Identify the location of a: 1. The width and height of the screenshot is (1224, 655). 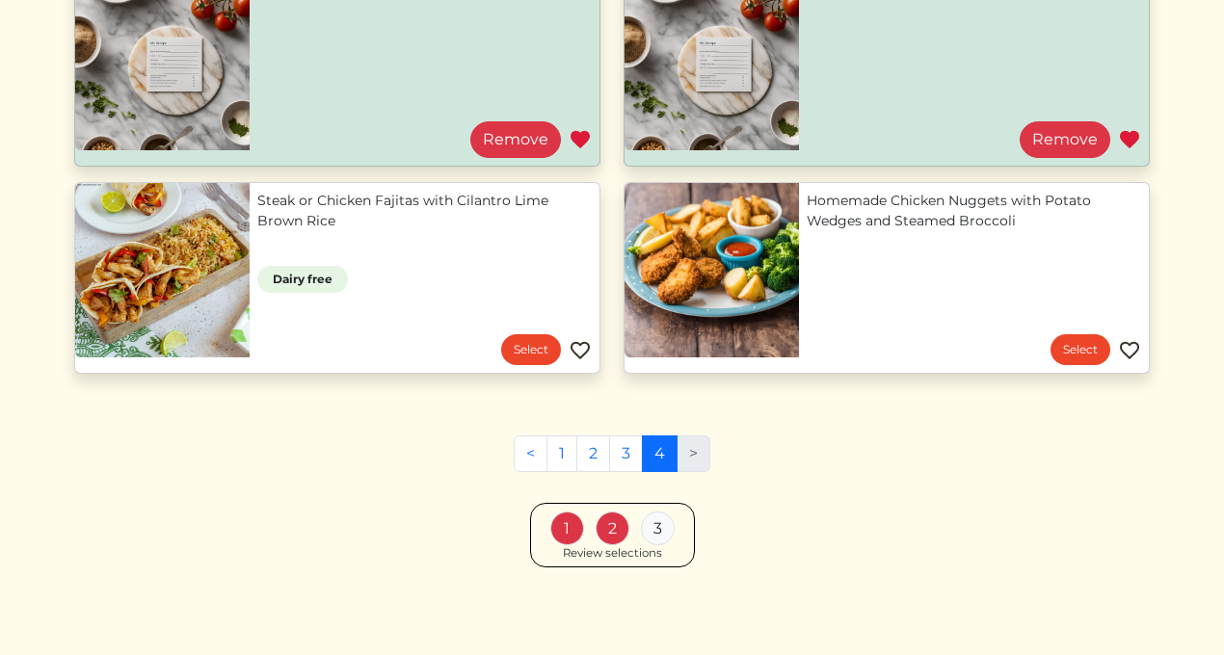
(562, 454).